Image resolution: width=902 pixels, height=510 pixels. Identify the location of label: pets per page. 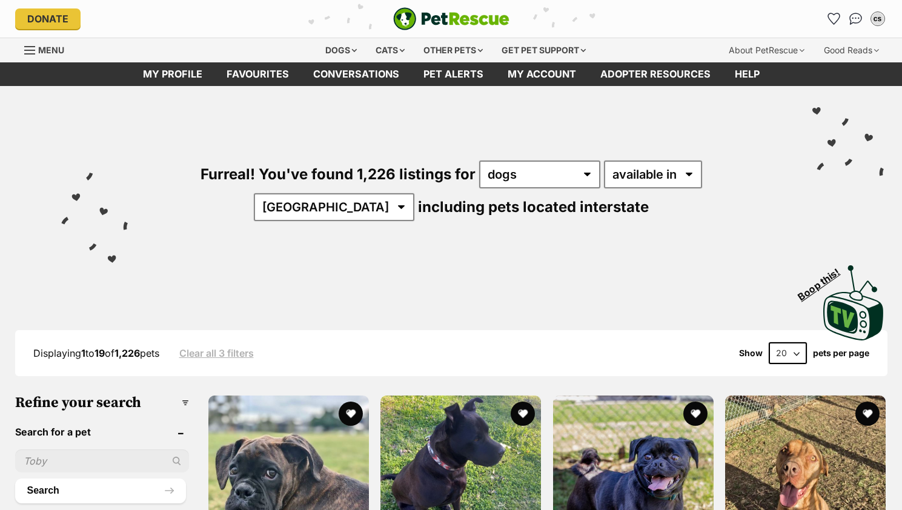
(841, 353).